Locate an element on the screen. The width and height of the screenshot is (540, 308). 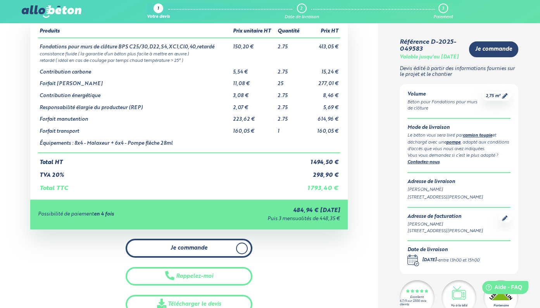
div: Votre devis is located at coordinates (158, 17).